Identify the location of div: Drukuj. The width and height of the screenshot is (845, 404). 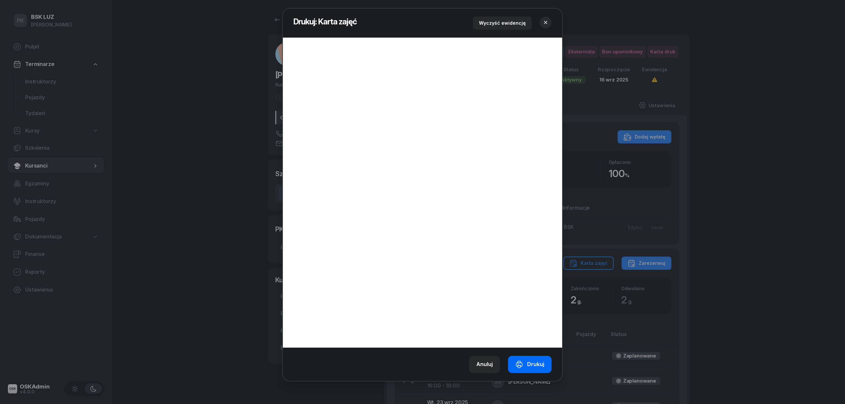
(530, 365).